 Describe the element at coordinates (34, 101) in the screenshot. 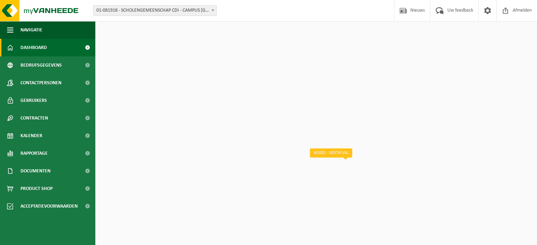

I see `span: Gebruikers` at that location.